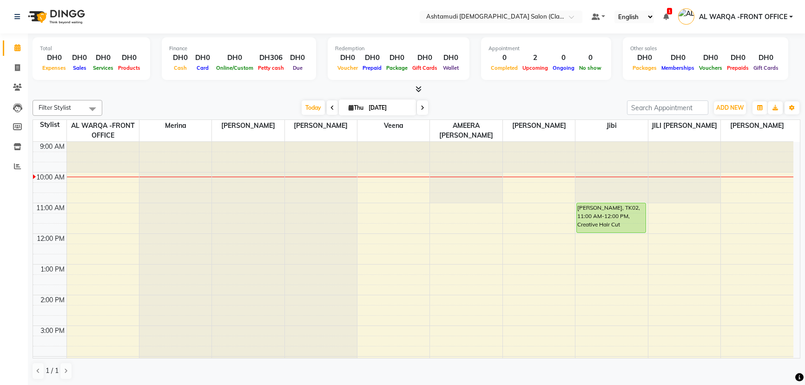 The width and height of the screenshot is (805, 385). I want to click on span: Upcoming, so click(535, 68).